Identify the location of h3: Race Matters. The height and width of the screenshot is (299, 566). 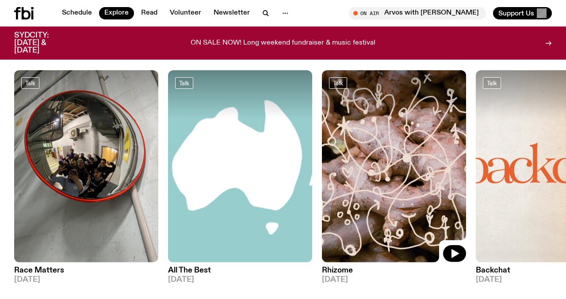
(86, 271).